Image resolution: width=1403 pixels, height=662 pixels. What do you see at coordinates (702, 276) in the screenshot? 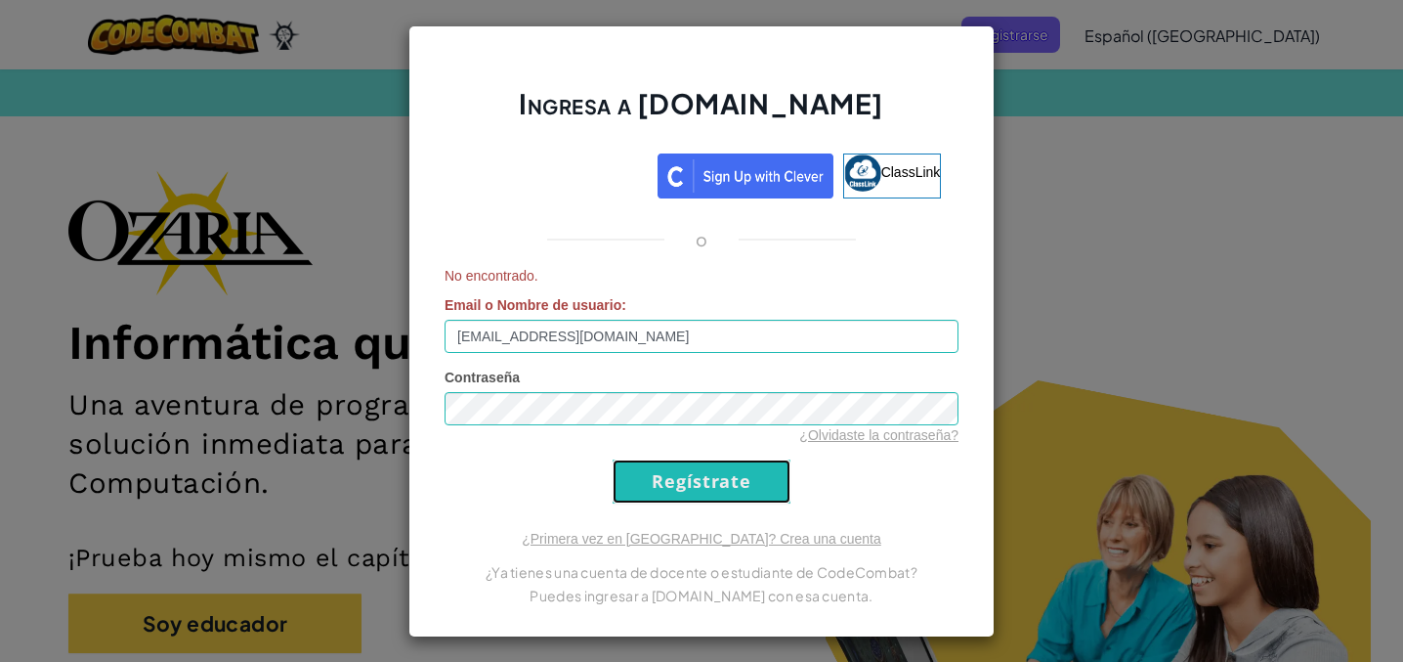
I see `span: No encontrado.` at bounding box center [702, 276].